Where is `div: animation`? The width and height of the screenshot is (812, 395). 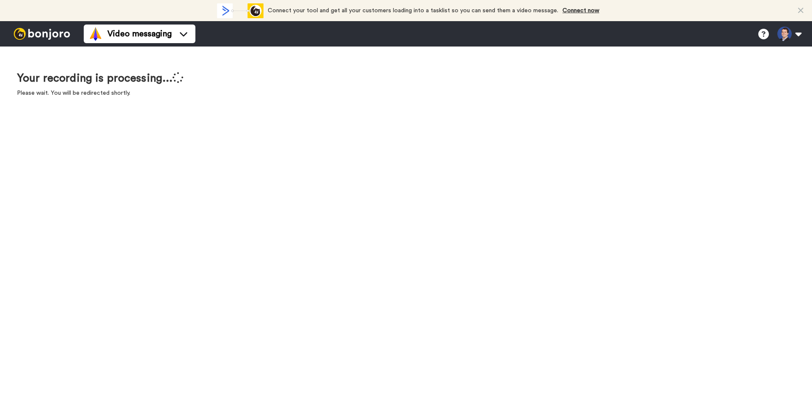 div: animation is located at coordinates (240, 11).